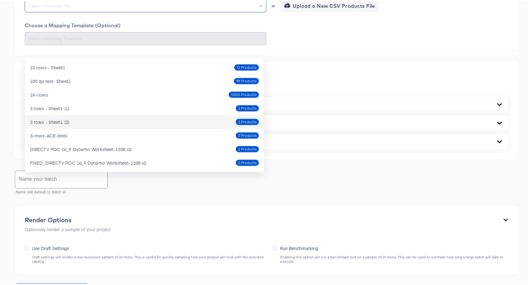  I want to click on span: 12 Products, so click(247, 66).